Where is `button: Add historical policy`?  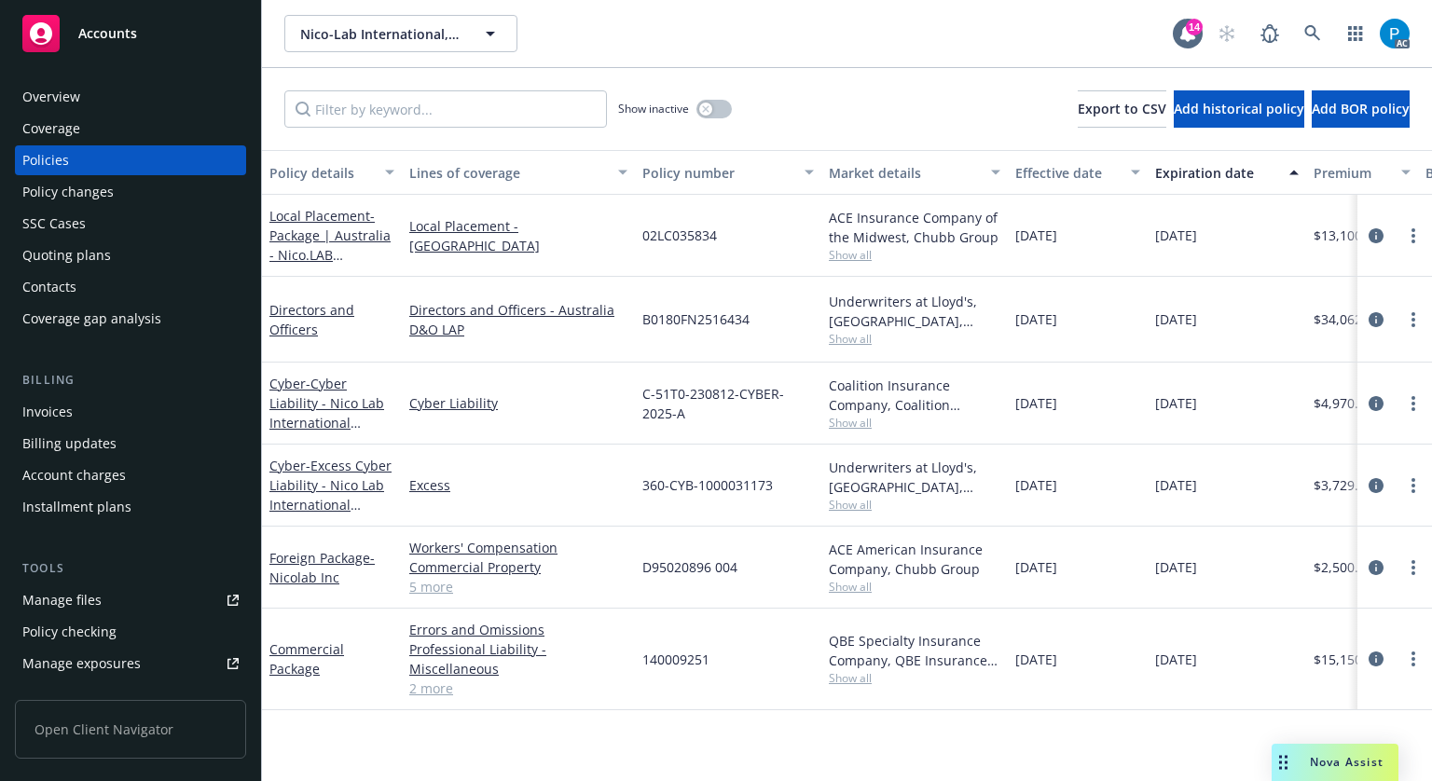 button: Add historical policy is located at coordinates (1239, 109).